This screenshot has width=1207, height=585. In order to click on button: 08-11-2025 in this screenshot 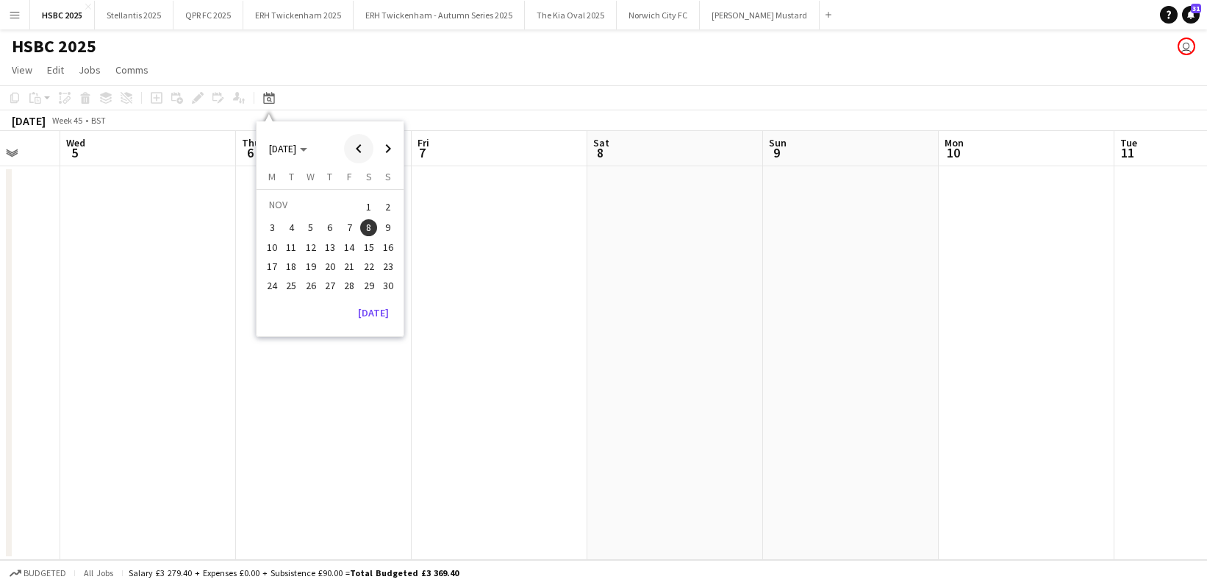, I will do `click(368, 227)`.